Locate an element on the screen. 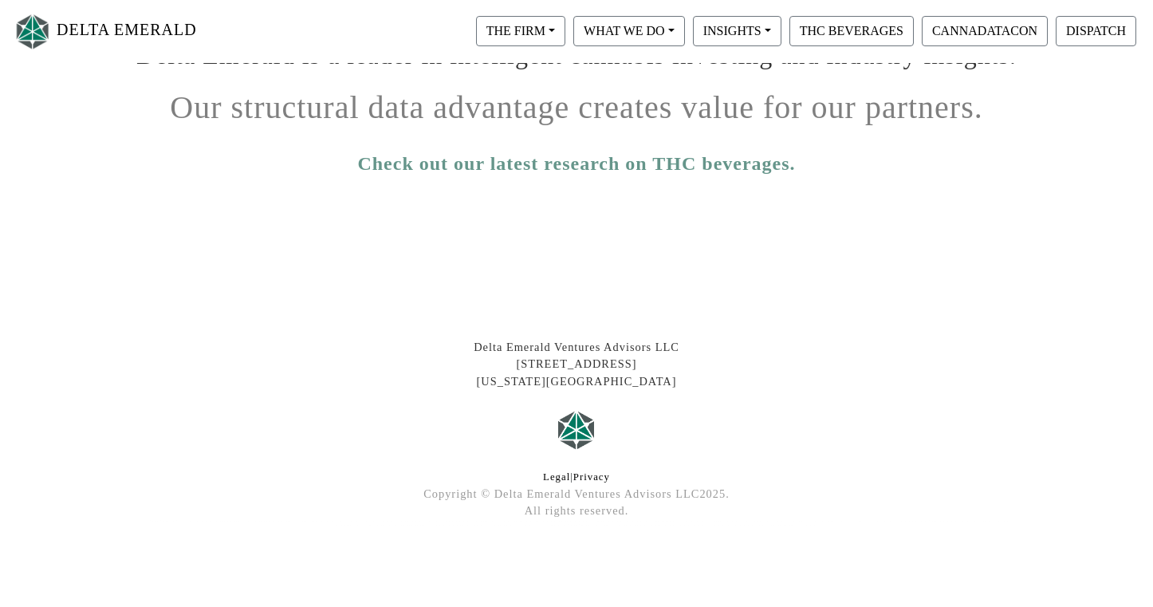 The image size is (1153, 607). button: INSIGHTS is located at coordinates (737, 31).